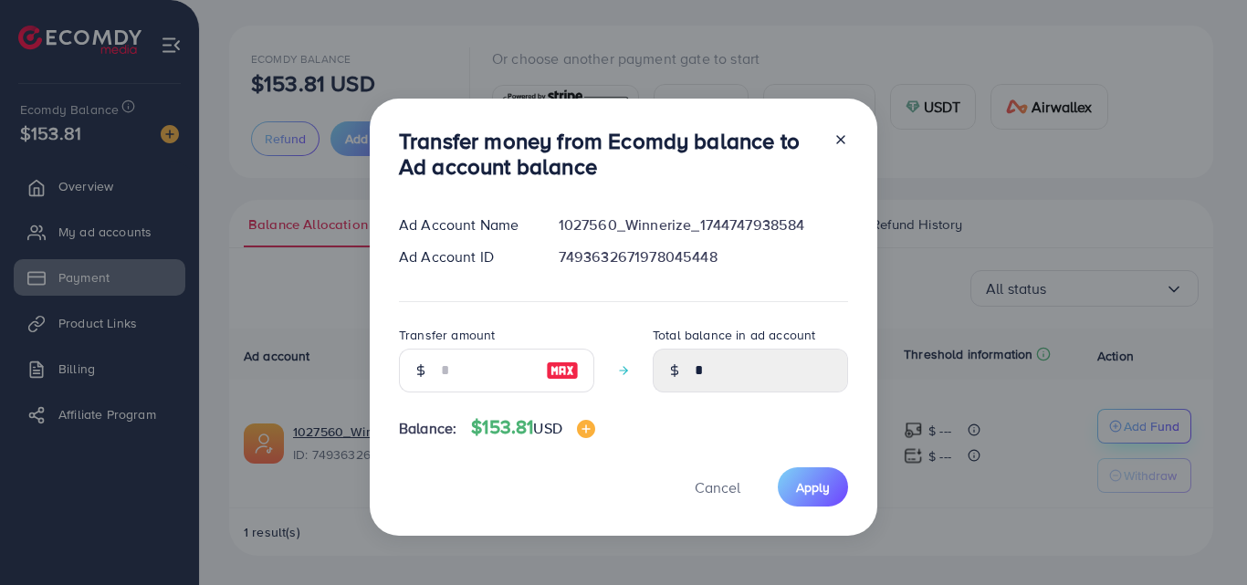 This screenshot has height=585, width=1247. What do you see at coordinates (734, 335) in the screenshot?
I see `label: Total balance in ad account` at bounding box center [734, 335].